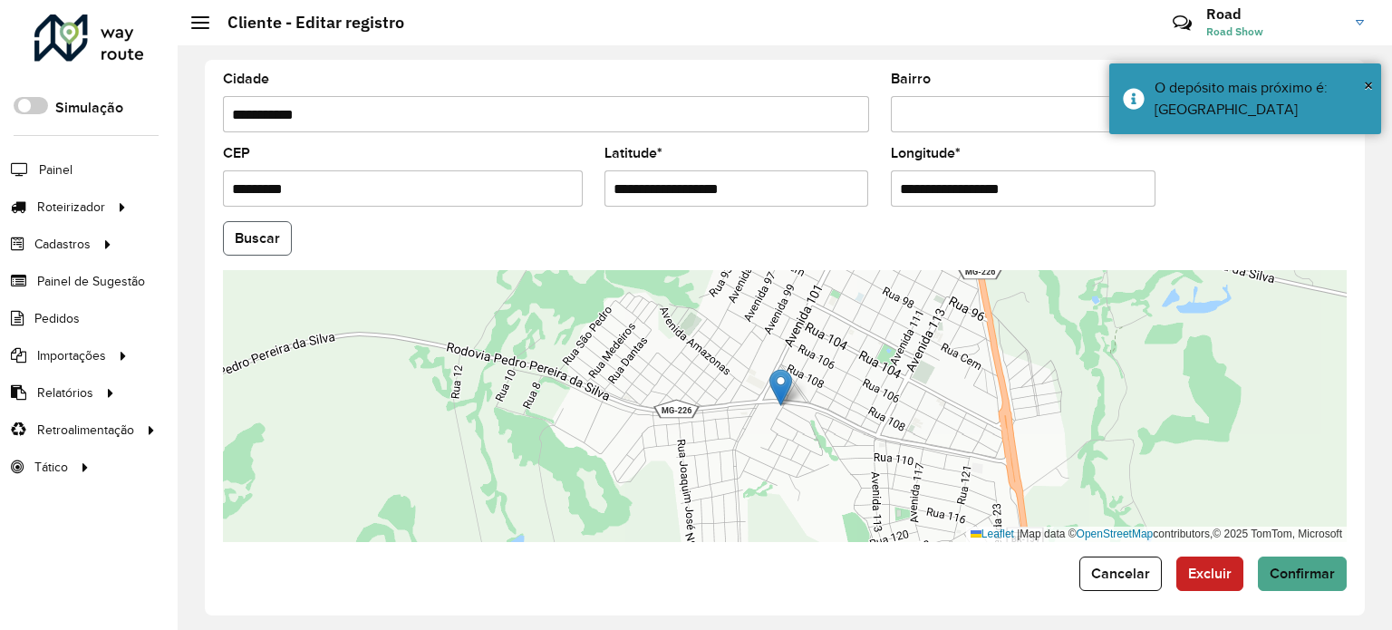 The height and width of the screenshot is (630, 1392). What do you see at coordinates (1156, 534) in the screenshot?
I see `div: Map data © contributors,© 2025 TomTom, Microsoft` at bounding box center [1156, 534].